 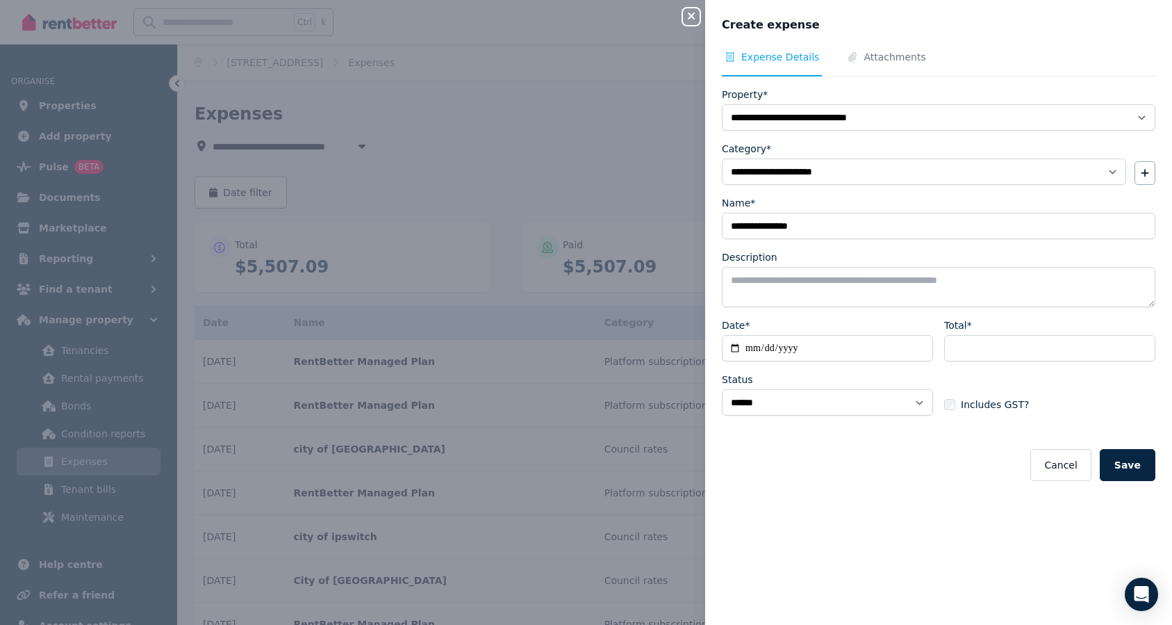 I want to click on span: Includes GST?, so click(x=995, y=404).